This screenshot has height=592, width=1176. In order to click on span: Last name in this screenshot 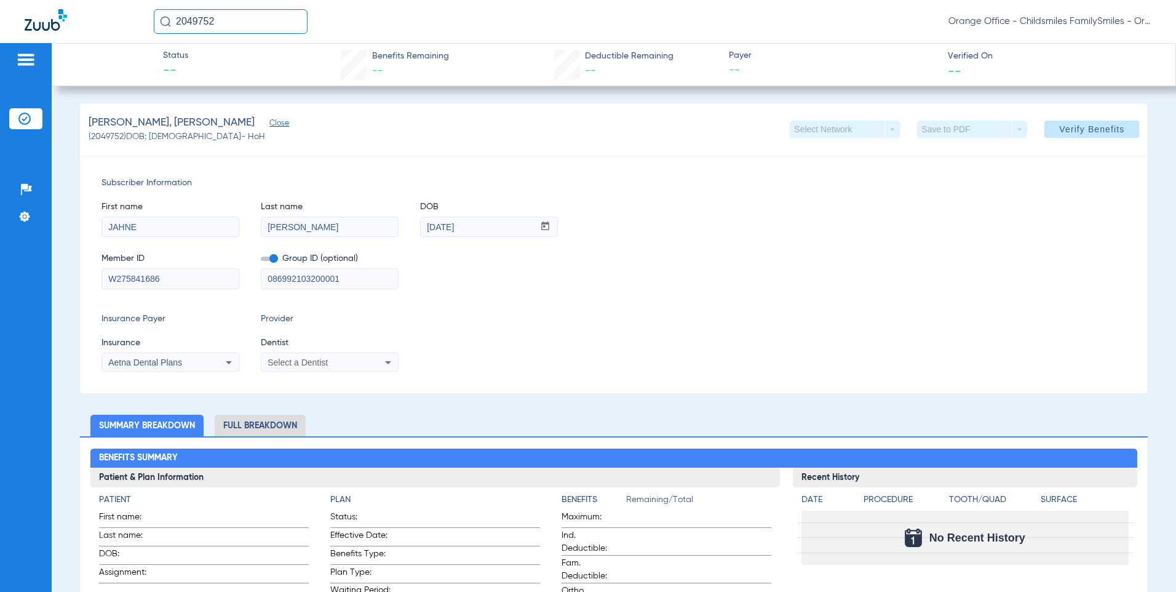, I will do `click(330, 207)`.